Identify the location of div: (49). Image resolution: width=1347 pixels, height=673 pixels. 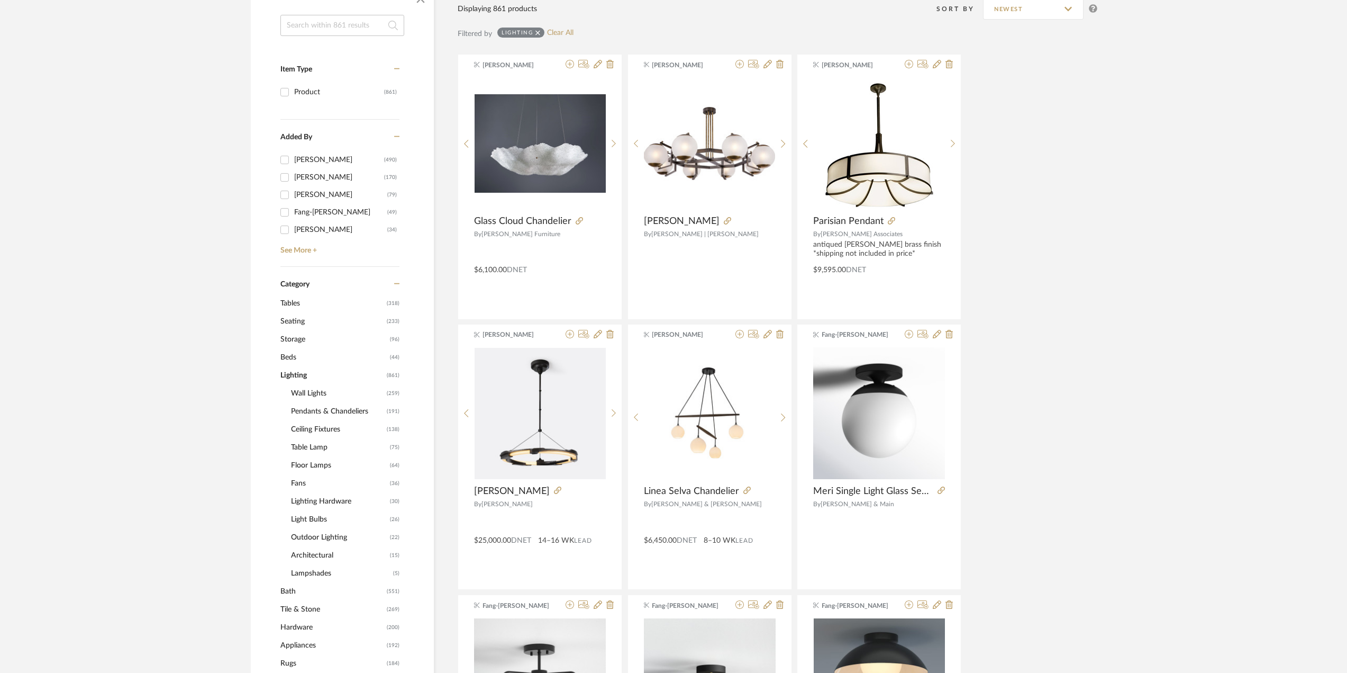
(392, 212).